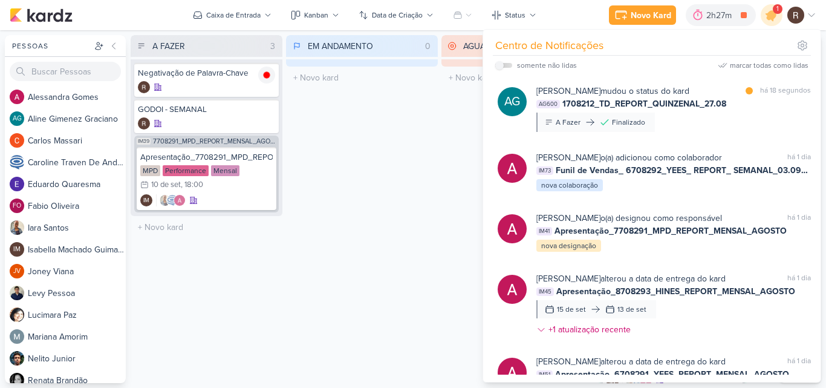 The image size is (826, 388). What do you see at coordinates (572, 309) in the screenshot?
I see `div: 15 de set` at bounding box center [572, 309].